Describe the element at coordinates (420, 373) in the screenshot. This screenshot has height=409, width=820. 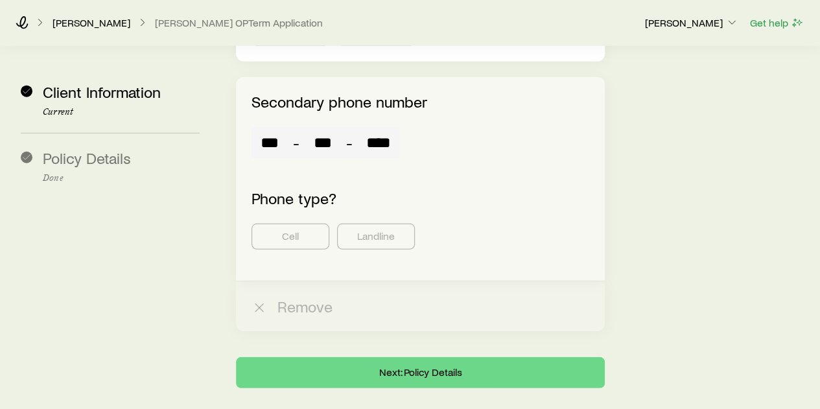
I see `button: Next: Policy Details` at that location.